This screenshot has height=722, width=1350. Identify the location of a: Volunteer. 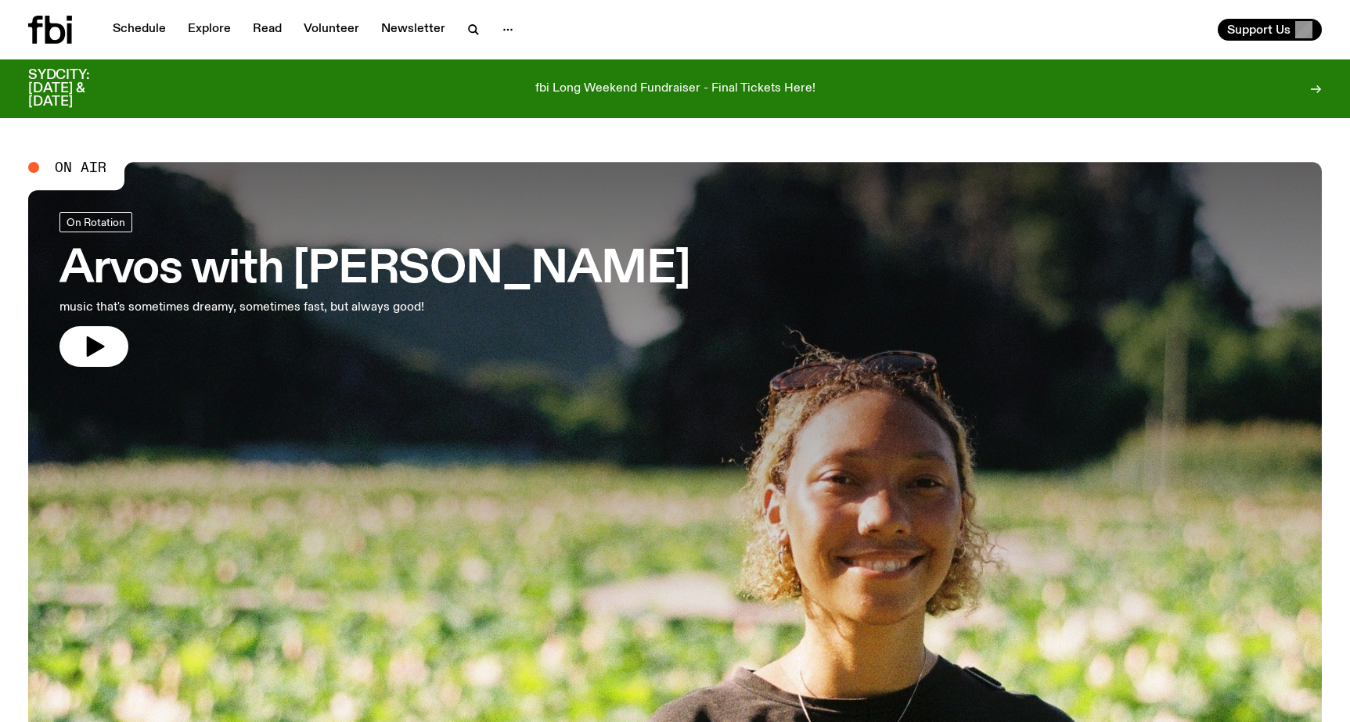
(331, 30).